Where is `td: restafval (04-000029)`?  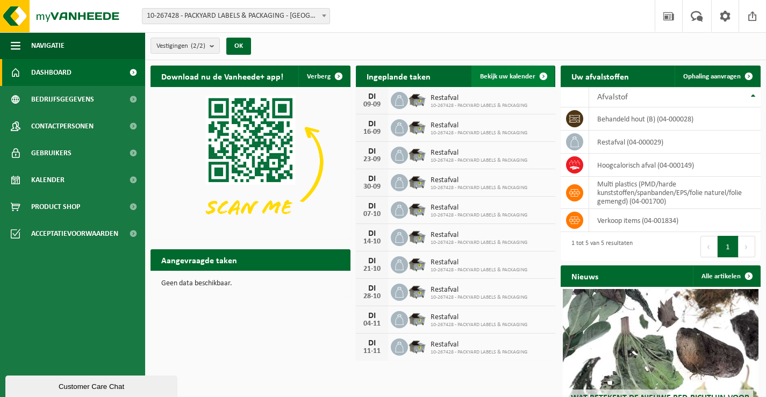 td: restafval (04-000029) is located at coordinates (674, 142).